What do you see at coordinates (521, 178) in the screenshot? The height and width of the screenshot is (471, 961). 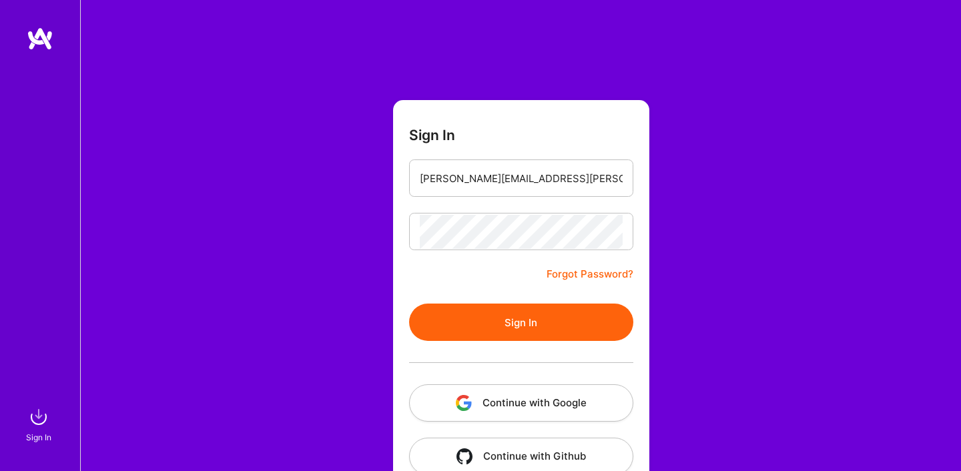 I see `input: Email...` at bounding box center [521, 178].